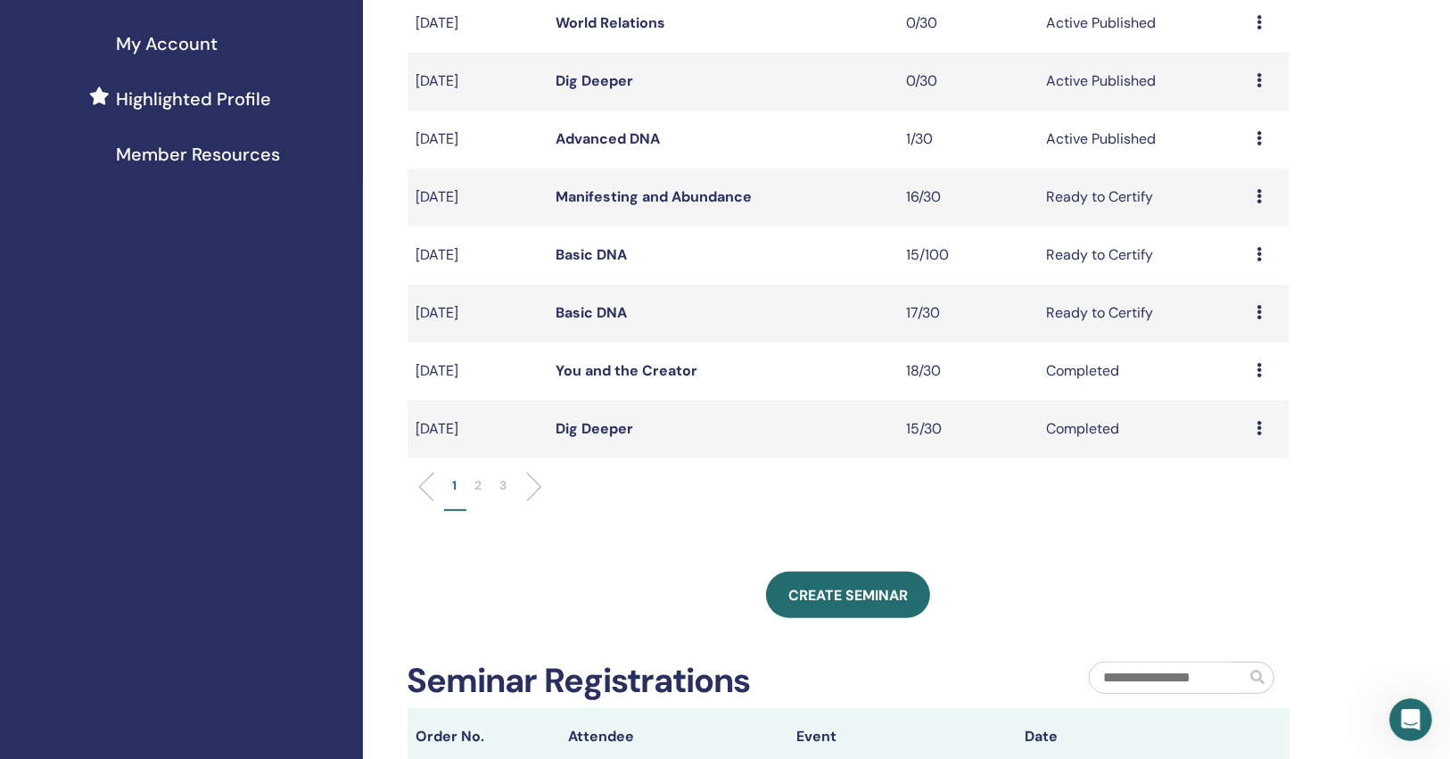 Image resolution: width=1450 pixels, height=759 pixels. I want to click on span: Member Resources, so click(198, 154).